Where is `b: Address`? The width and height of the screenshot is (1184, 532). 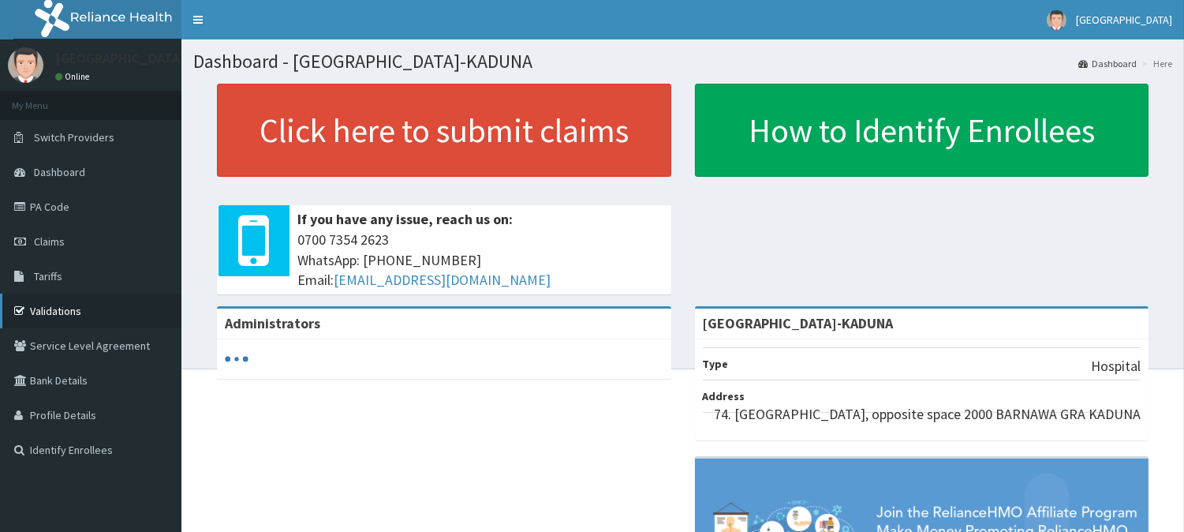 b: Address is located at coordinates (724, 396).